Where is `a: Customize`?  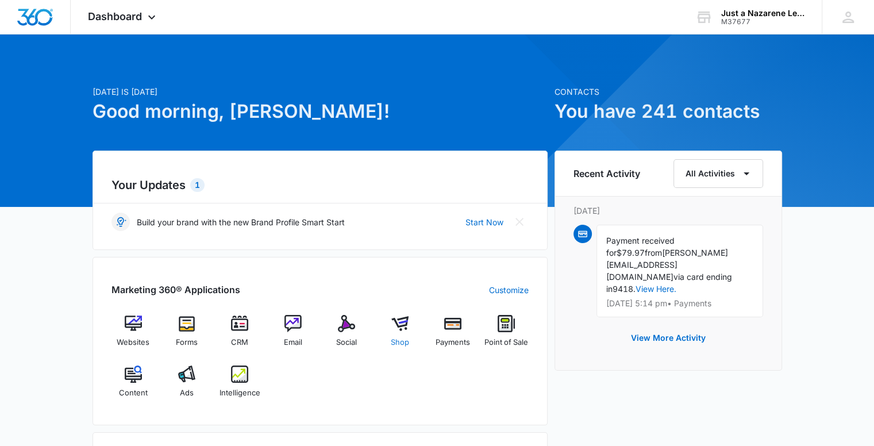
a: Customize is located at coordinates (509, 290).